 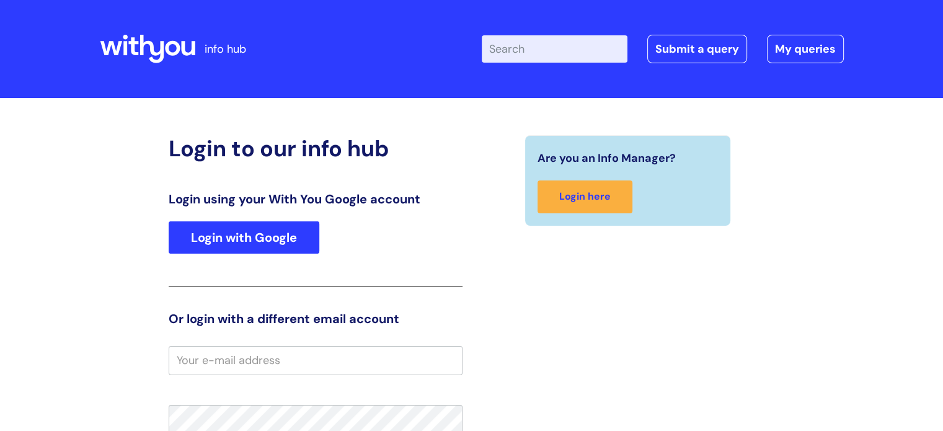 I want to click on h3: Login using your With You Google account, so click(x=315, y=199).